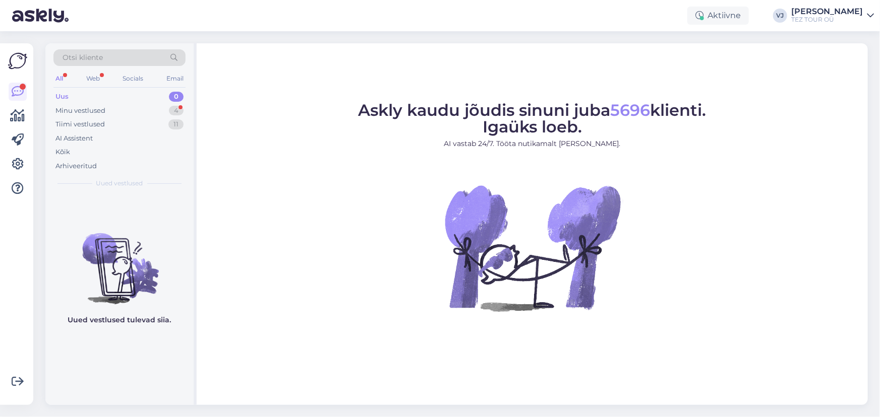 This screenshot has height=417, width=880. I want to click on img: No chats, so click(119, 261).